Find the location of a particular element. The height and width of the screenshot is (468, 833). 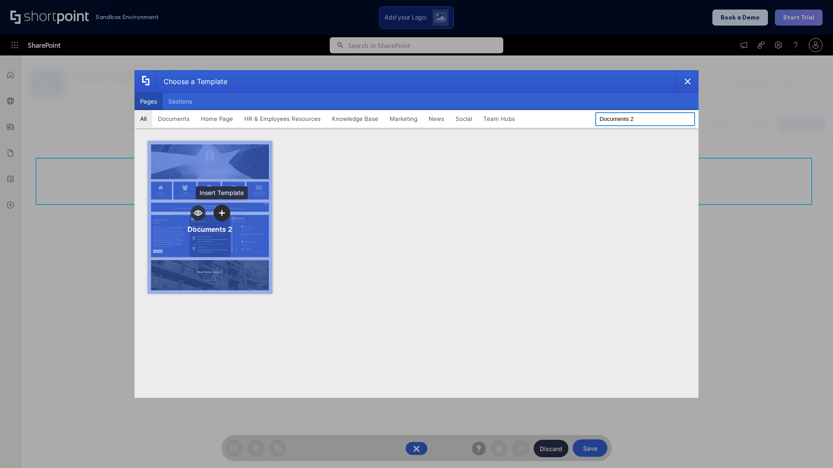

button: Marketing is located at coordinates (403, 119).